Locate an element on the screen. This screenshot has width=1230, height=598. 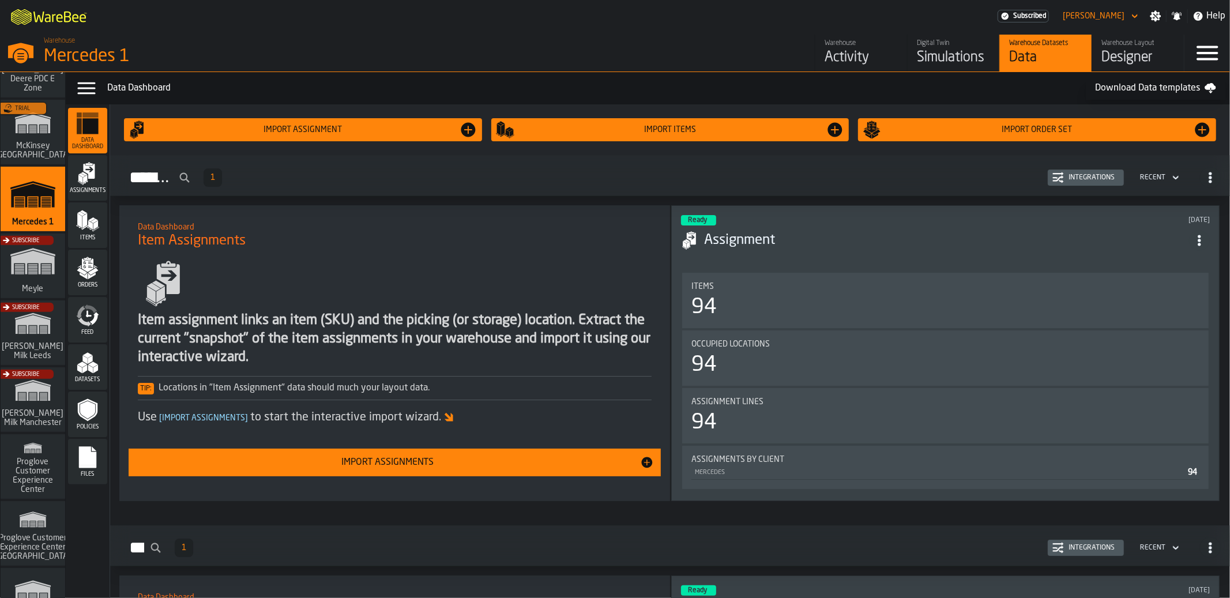
section: card-AssignmentDashboardCard is located at coordinates (945, 381).